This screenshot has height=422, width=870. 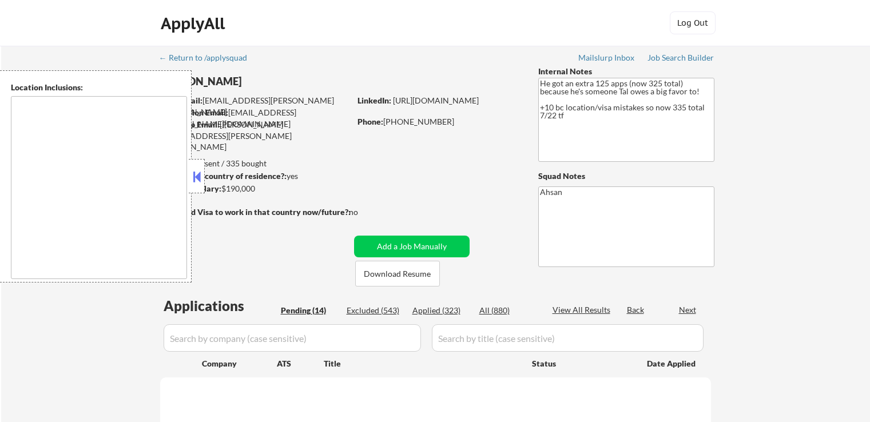 What do you see at coordinates (208, 59) in the screenshot?
I see `a: ← Return to /applysquad` at bounding box center [208, 59].